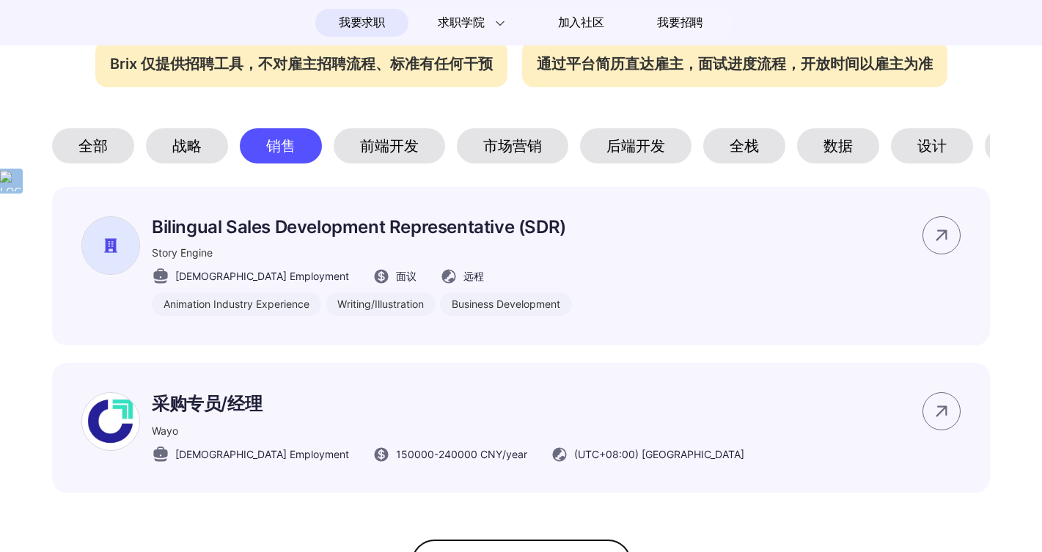  What do you see at coordinates (187, 146) in the screenshot?
I see `div: 战略` at bounding box center [187, 146].